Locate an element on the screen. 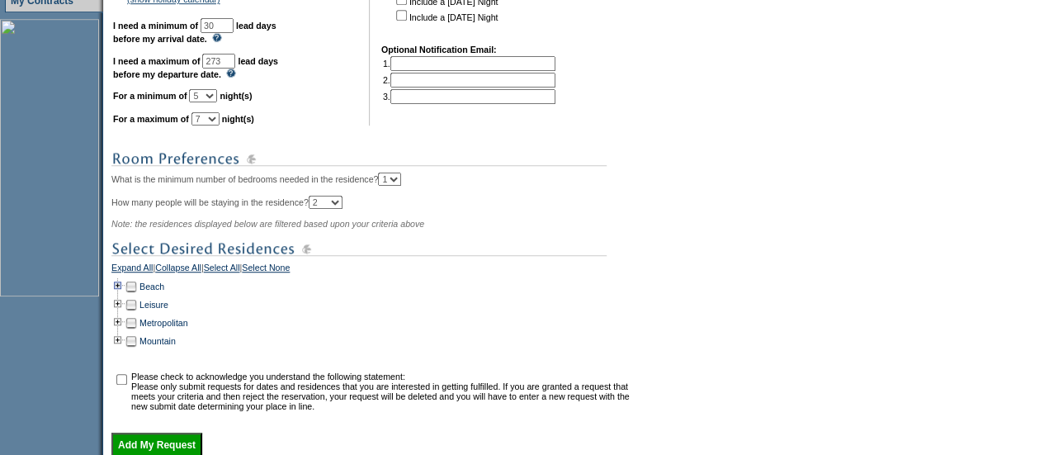  td: Please check to acknowledge you understand the following statement: Please only submit requests f... is located at coordinates (382, 391).